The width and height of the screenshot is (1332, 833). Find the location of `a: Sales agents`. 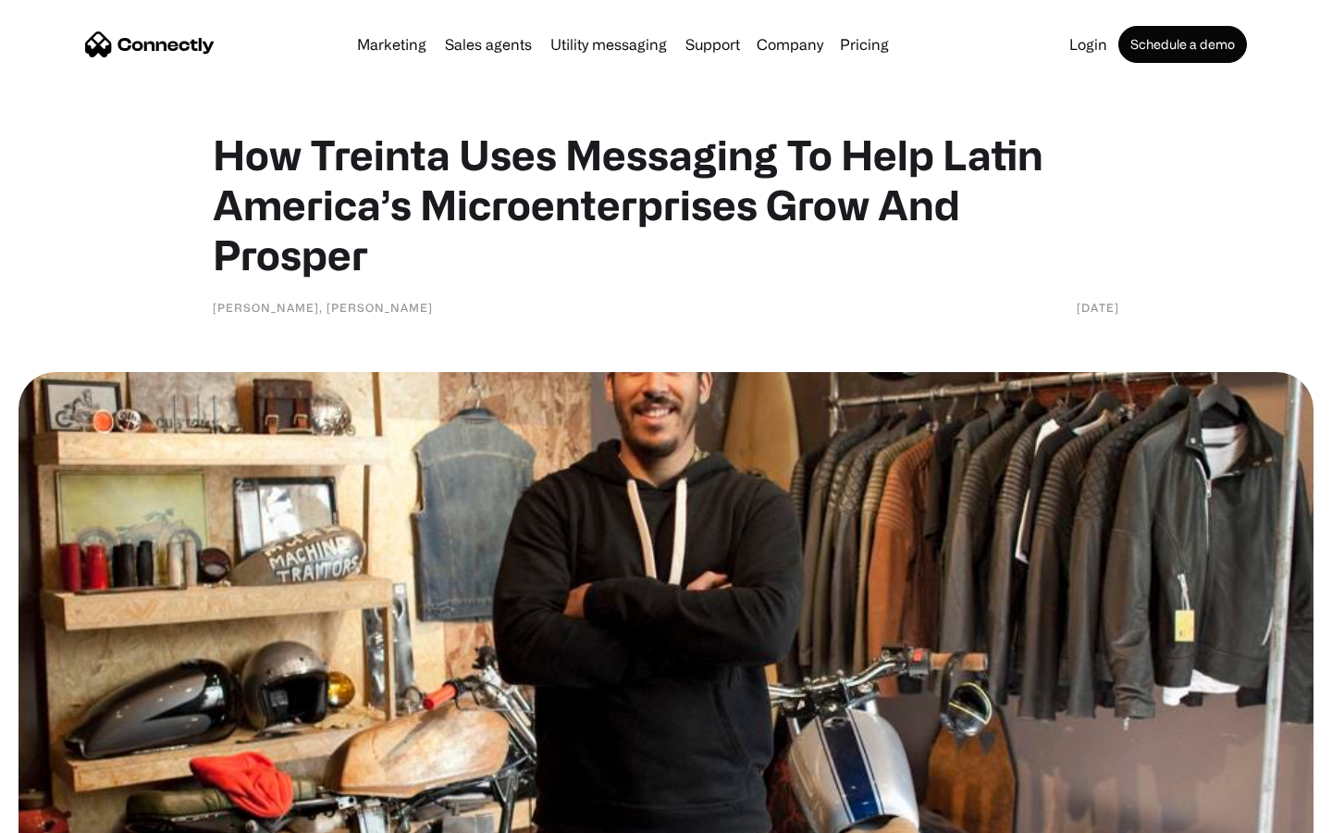

a: Sales agents is located at coordinates (489, 44).